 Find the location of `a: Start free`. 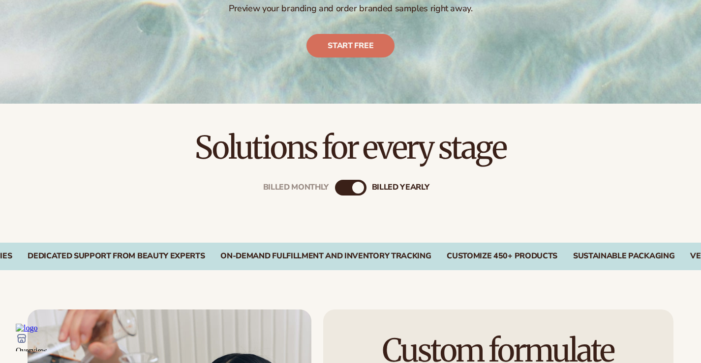

a: Start free is located at coordinates (350, 46).